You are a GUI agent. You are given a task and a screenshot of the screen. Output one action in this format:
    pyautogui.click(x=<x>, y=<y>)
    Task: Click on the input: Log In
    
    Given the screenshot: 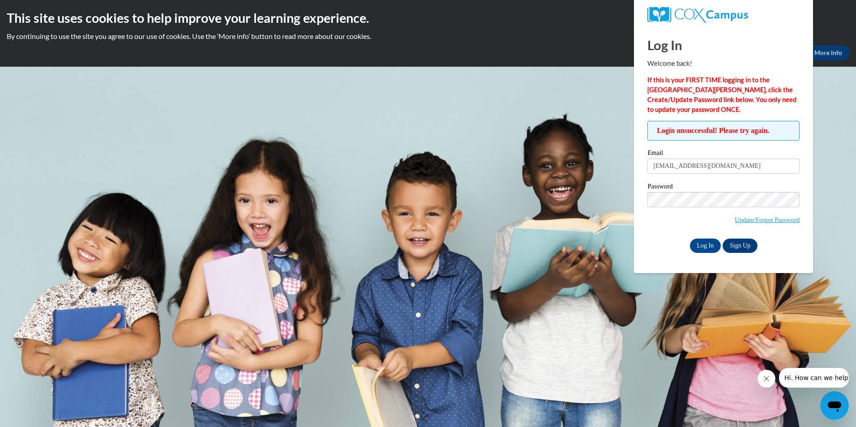 What is the action you would take?
    pyautogui.click(x=705, y=246)
    